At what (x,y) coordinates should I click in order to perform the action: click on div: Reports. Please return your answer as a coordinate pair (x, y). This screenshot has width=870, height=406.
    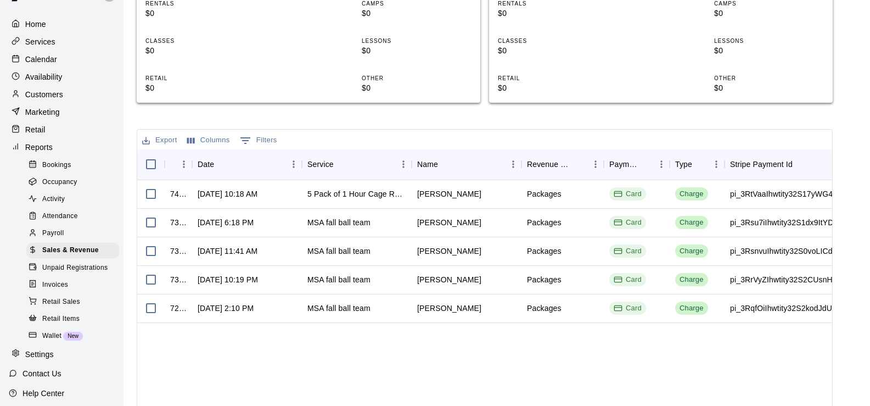
    Looking at the image, I should click on (61, 147).